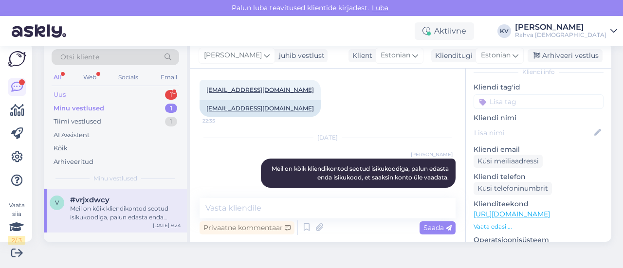 This screenshot has height=268, width=623. Describe the element at coordinates (90, 77) in the screenshot. I see `div: Web` at that location.